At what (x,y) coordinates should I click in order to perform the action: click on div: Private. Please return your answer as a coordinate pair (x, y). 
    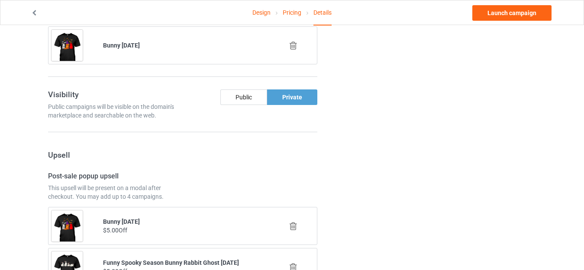
    Looking at the image, I should click on (292, 97).